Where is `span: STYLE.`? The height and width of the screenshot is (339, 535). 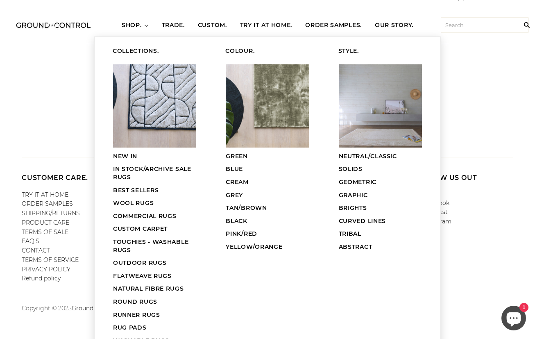 span: STYLE. is located at coordinates (349, 51).